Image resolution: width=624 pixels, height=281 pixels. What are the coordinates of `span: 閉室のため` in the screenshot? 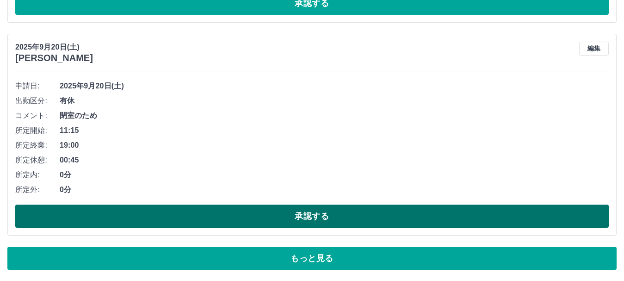 It's located at (334, 116).